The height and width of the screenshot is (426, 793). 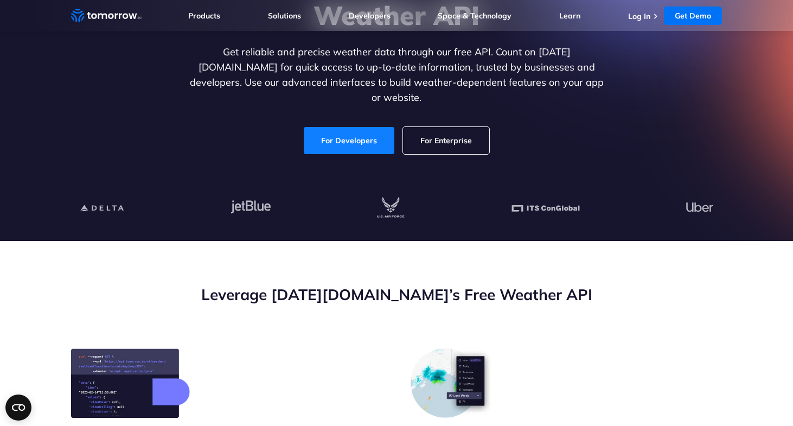 What do you see at coordinates (569, 16) in the screenshot?
I see `a: Learn` at bounding box center [569, 16].